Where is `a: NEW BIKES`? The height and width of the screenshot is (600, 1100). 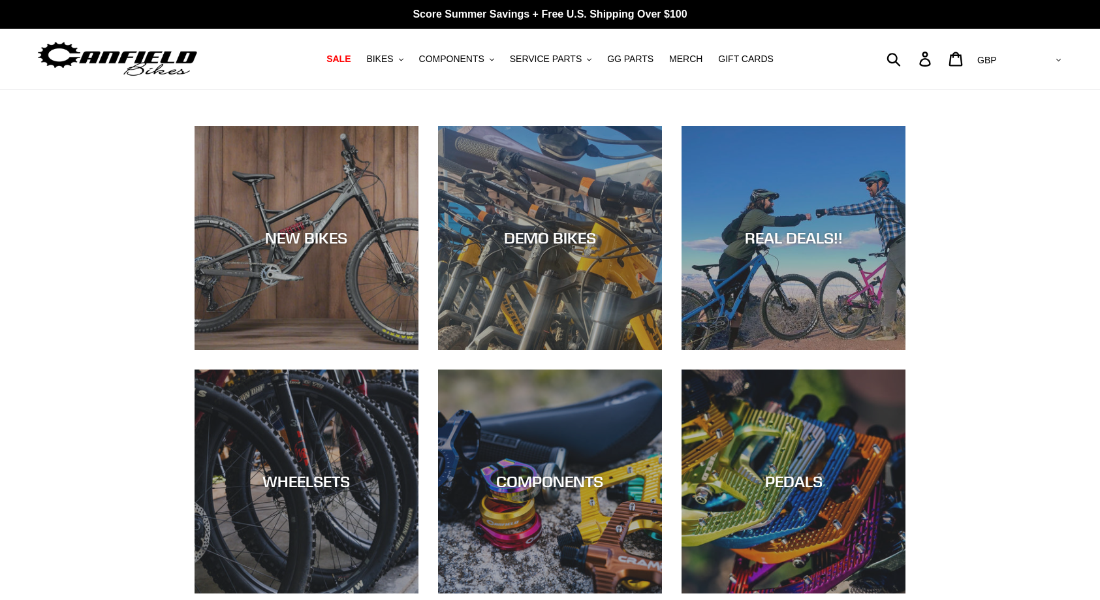
a: NEW BIKES is located at coordinates (306, 238).